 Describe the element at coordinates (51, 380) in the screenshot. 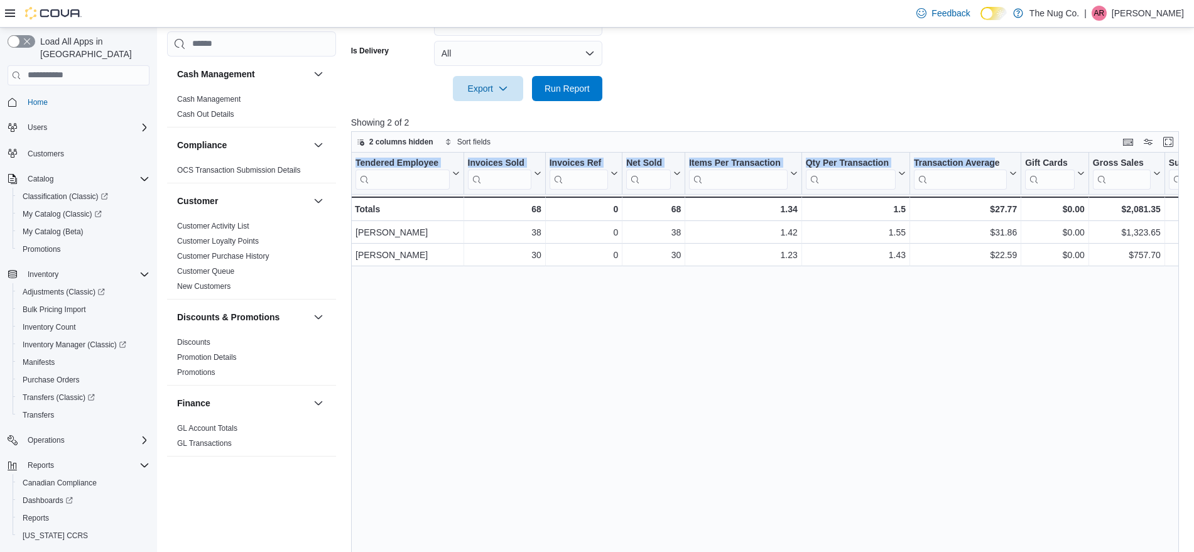

I see `a: Purchase Orders` at that location.